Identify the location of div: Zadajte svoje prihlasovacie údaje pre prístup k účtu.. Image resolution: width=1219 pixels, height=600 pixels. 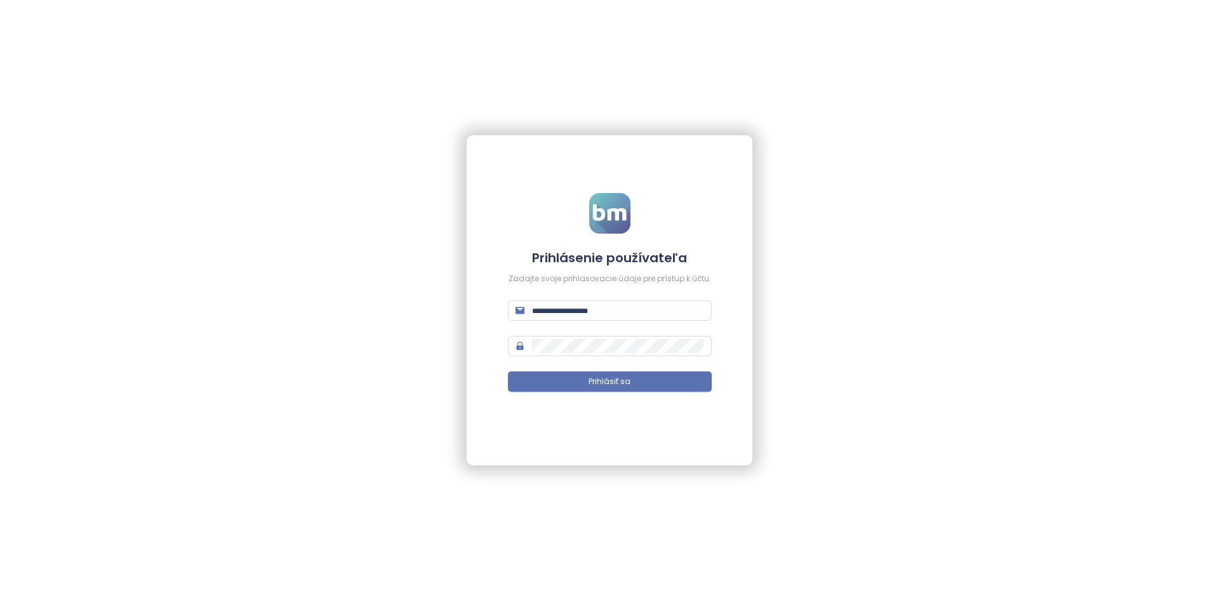
(609, 279).